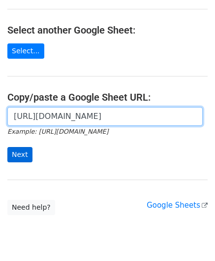 The height and width of the screenshot is (261, 215). I want to click on a: Google Sheets, so click(178, 205).